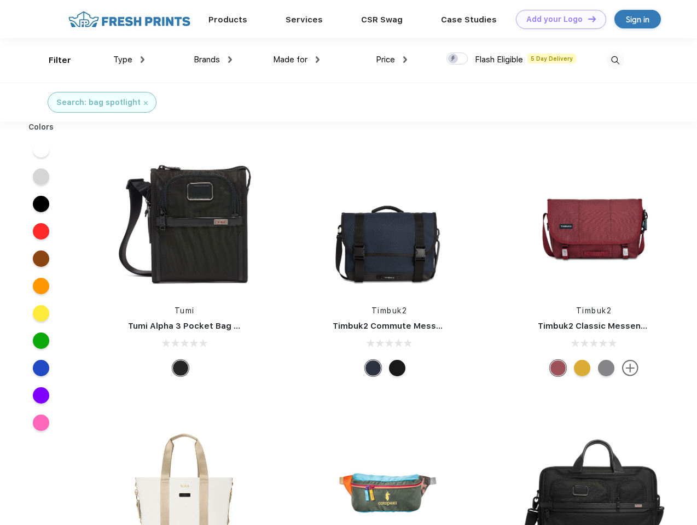  I want to click on div: Eco Gunmetal, so click(606, 368).